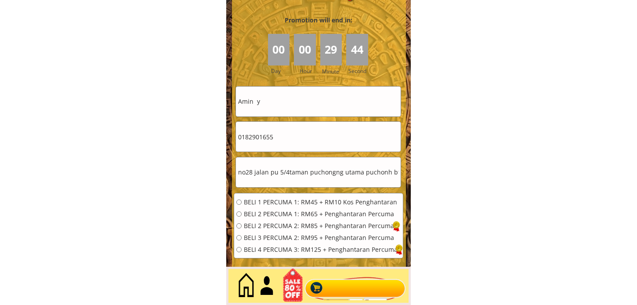 The image size is (637, 305). Describe the element at coordinates (318, 20) in the screenshot. I see `h3: Promotion will end in:` at that location.